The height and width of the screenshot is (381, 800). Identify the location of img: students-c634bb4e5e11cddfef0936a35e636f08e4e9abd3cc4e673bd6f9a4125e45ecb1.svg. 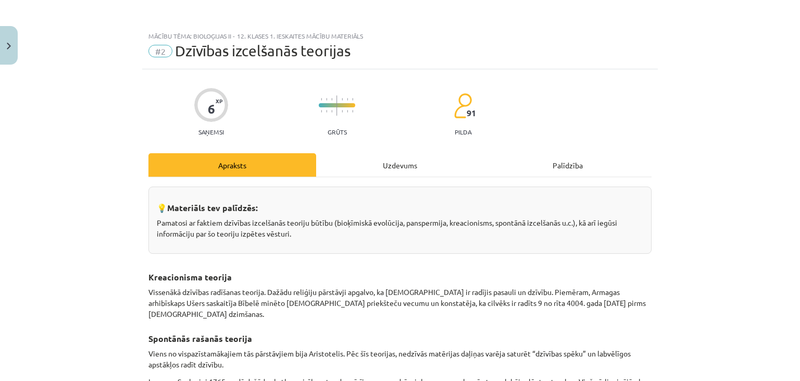
(463, 106).